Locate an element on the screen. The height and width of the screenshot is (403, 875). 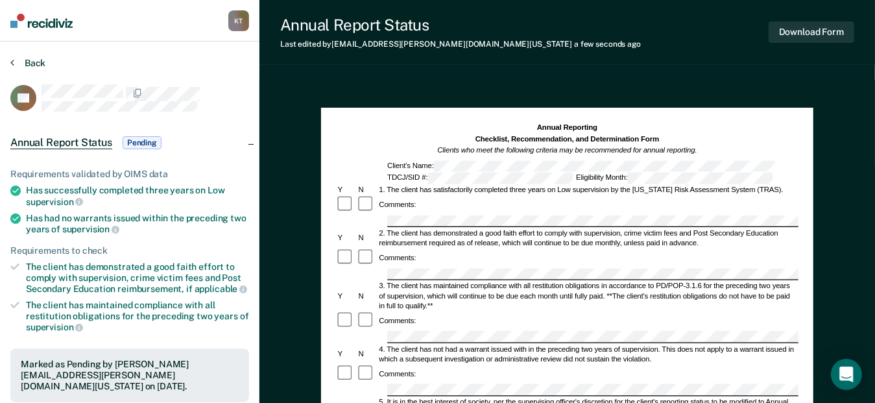
strong: Checklist, Recommendation, and Determination Form is located at coordinates (567, 139).